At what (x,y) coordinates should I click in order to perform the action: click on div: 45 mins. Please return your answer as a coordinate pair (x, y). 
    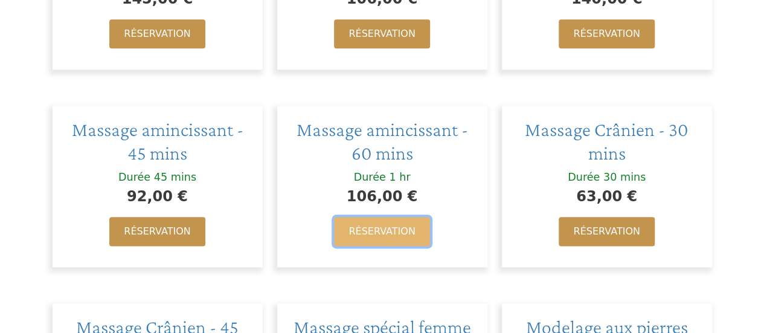
    Looking at the image, I should click on (175, 177).